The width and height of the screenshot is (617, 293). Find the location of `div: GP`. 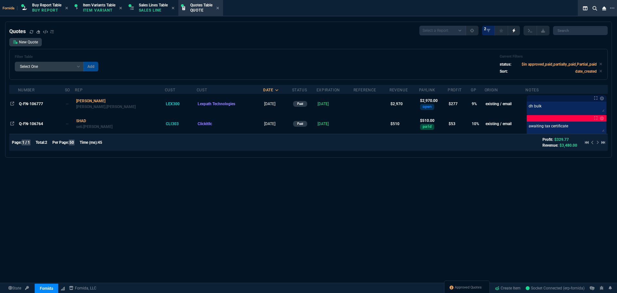

div: GP is located at coordinates (473, 90).